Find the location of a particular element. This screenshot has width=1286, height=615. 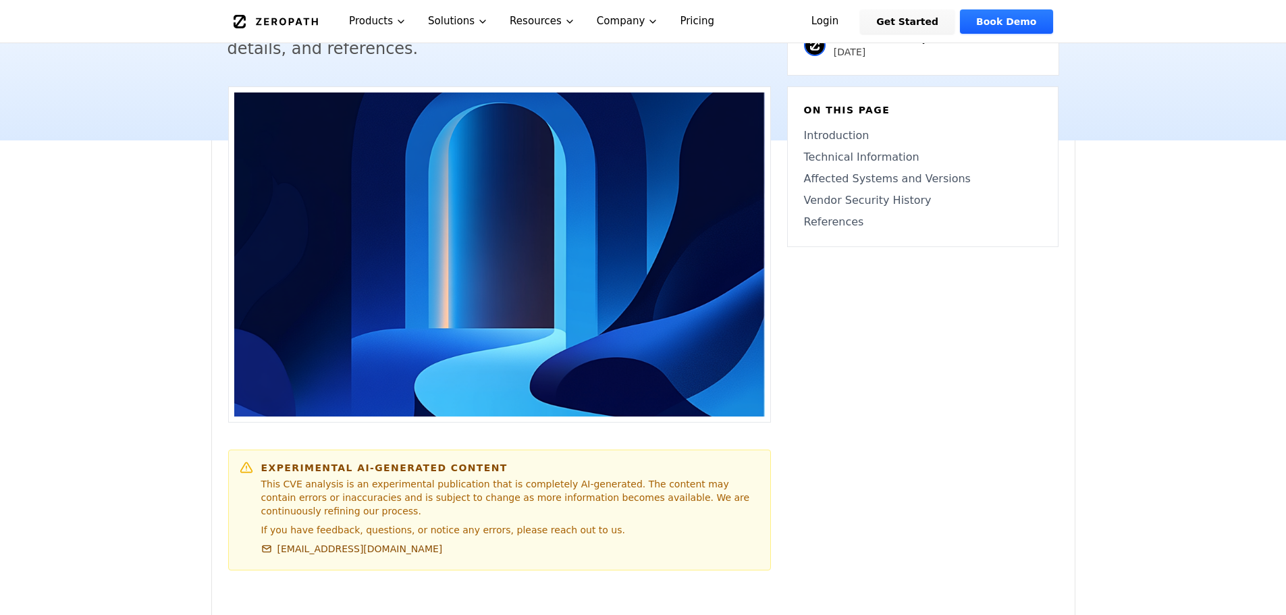

p: If you have feedback, questions, or notice any errors, please reach out to us. is located at coordinates (510, 530).